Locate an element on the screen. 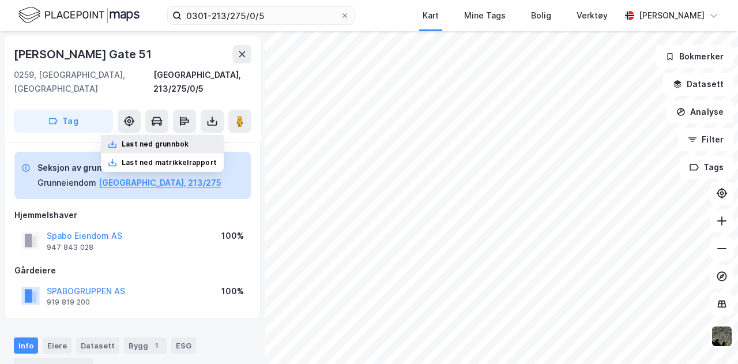  div: Grunneiendom is located at coordinates (67, 183).